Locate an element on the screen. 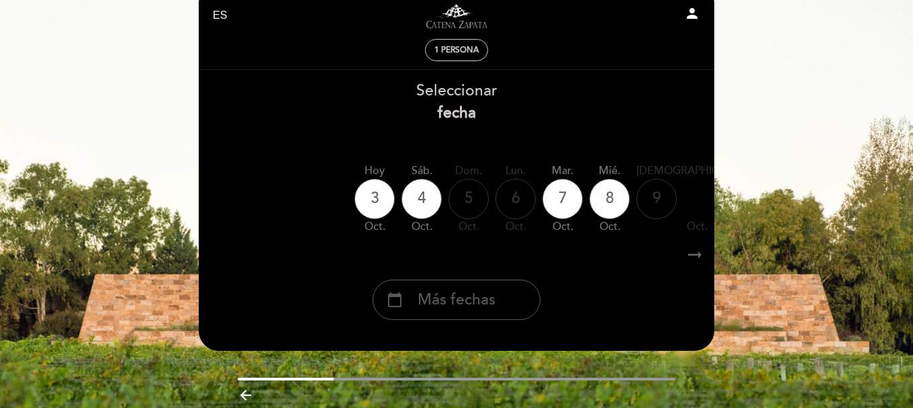 The image size is (913, 408). div: mar. is located at coordinates (563, 171).